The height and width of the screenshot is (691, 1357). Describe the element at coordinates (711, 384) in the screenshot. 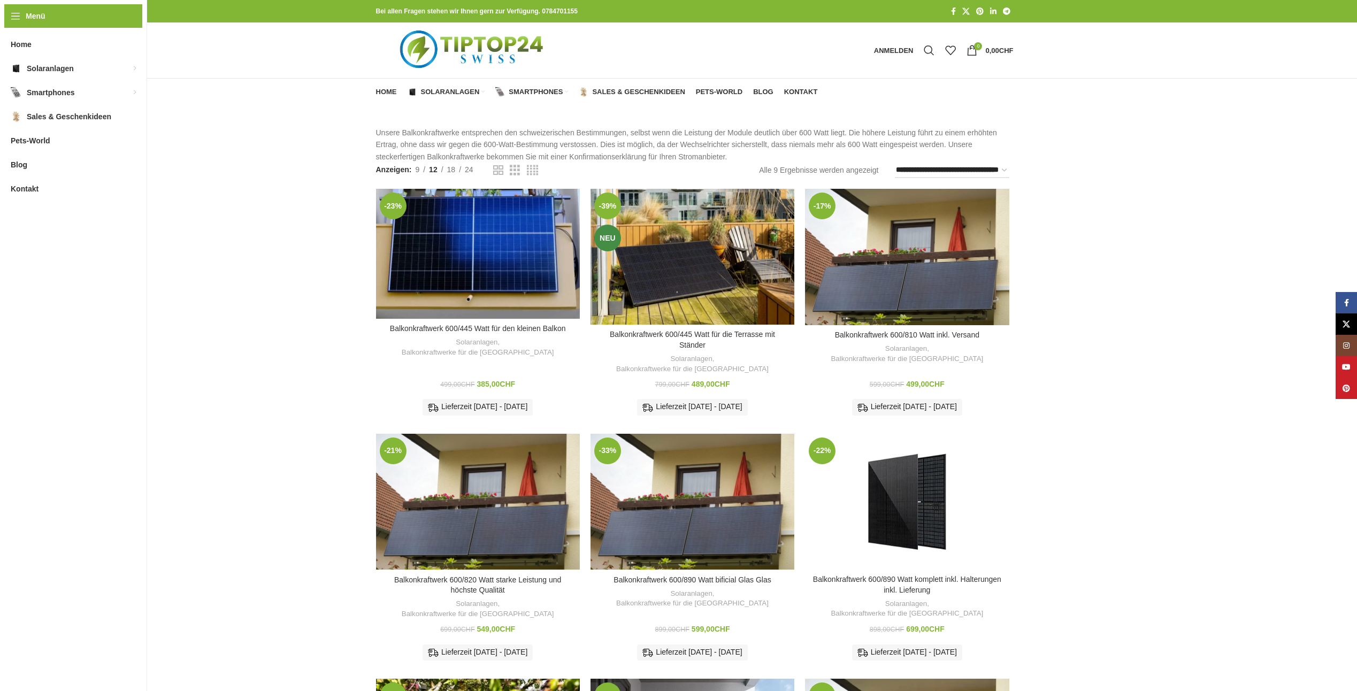

I see `bdi: 489,00` at that location.